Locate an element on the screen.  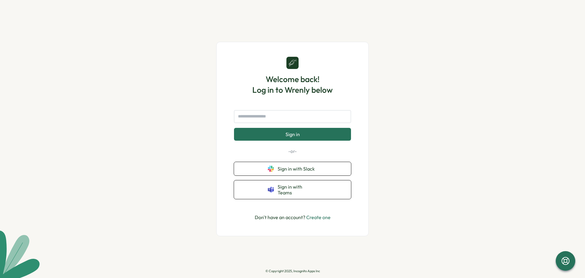
span: Sign in with Teams is located at coordinates (298, 189).